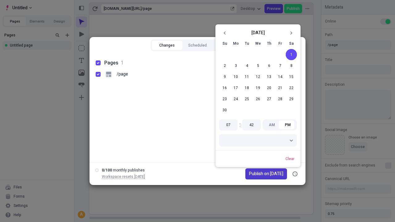  I want to click on button: Go to next month, so click(291, 33).